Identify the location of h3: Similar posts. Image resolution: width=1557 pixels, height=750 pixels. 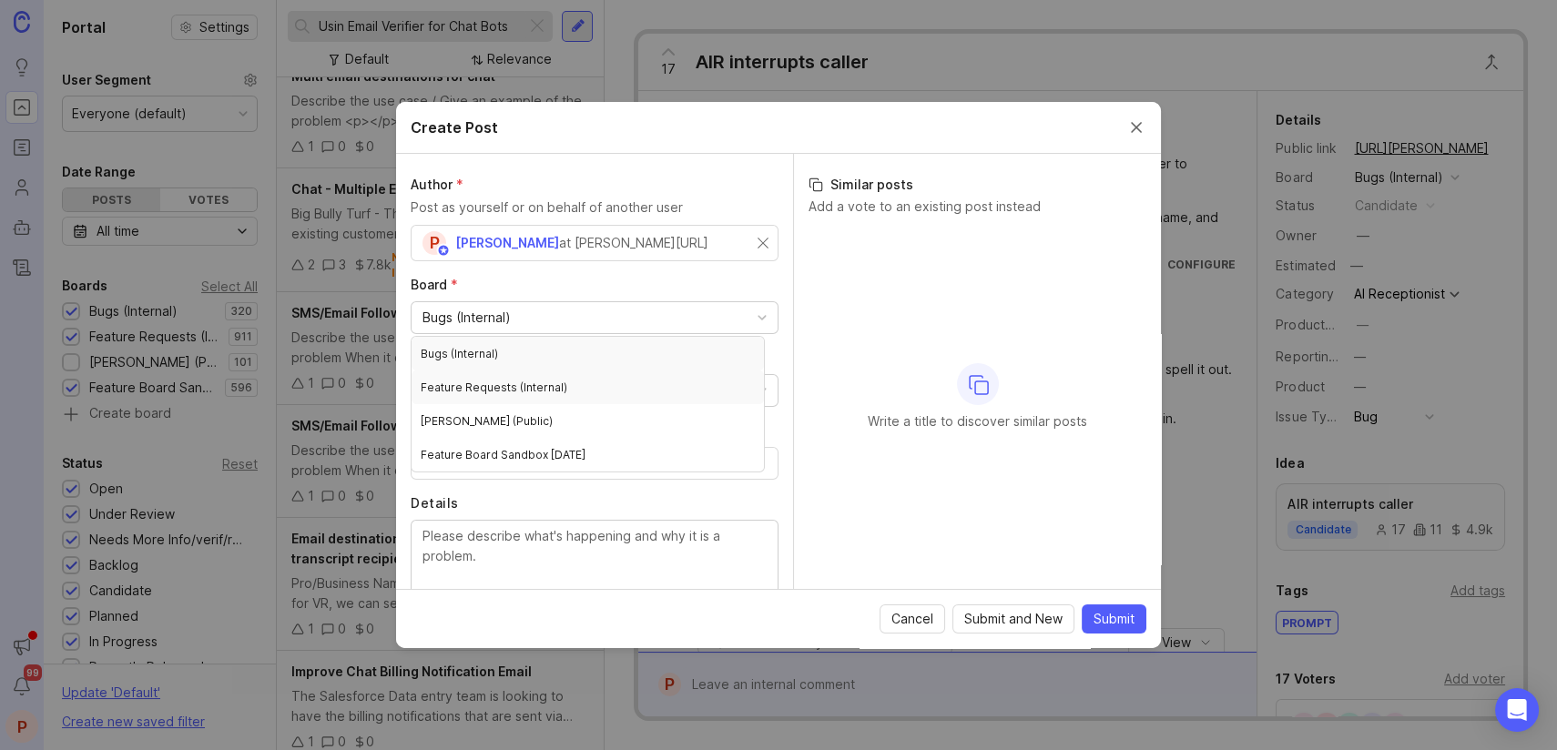
(977, 185).